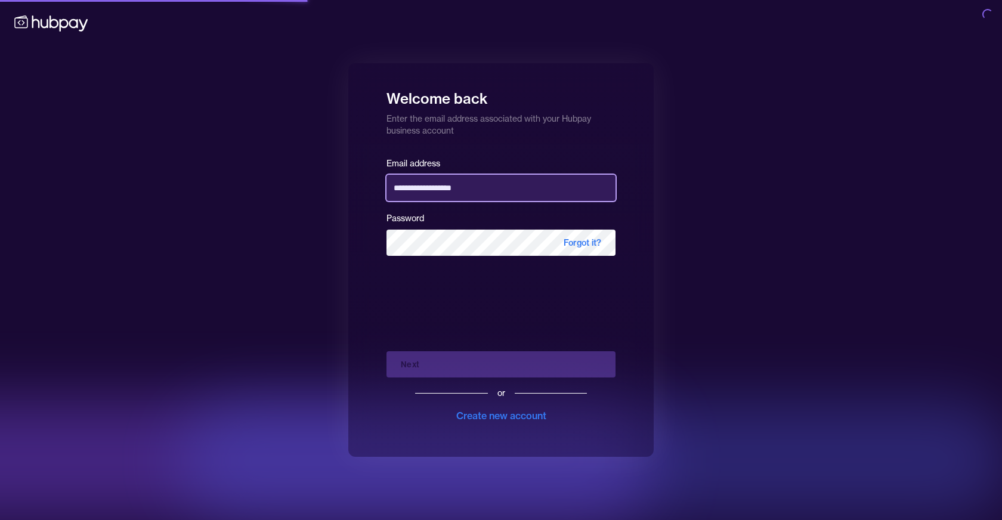 The image size is (1002, 520). Describe the element at coordinates (501, 416) in the screenshot. I see `div: Create new account` at that location.